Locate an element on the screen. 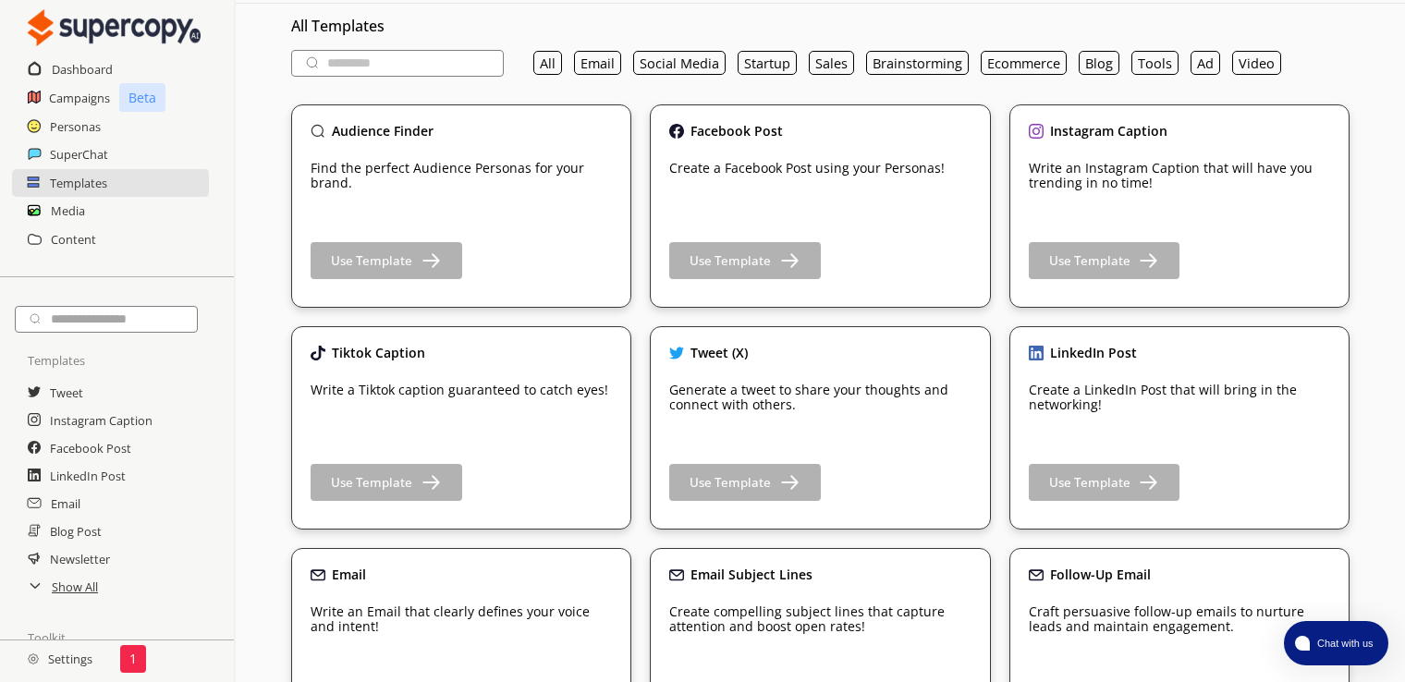  b: Email is located at coordinates (348, 574).